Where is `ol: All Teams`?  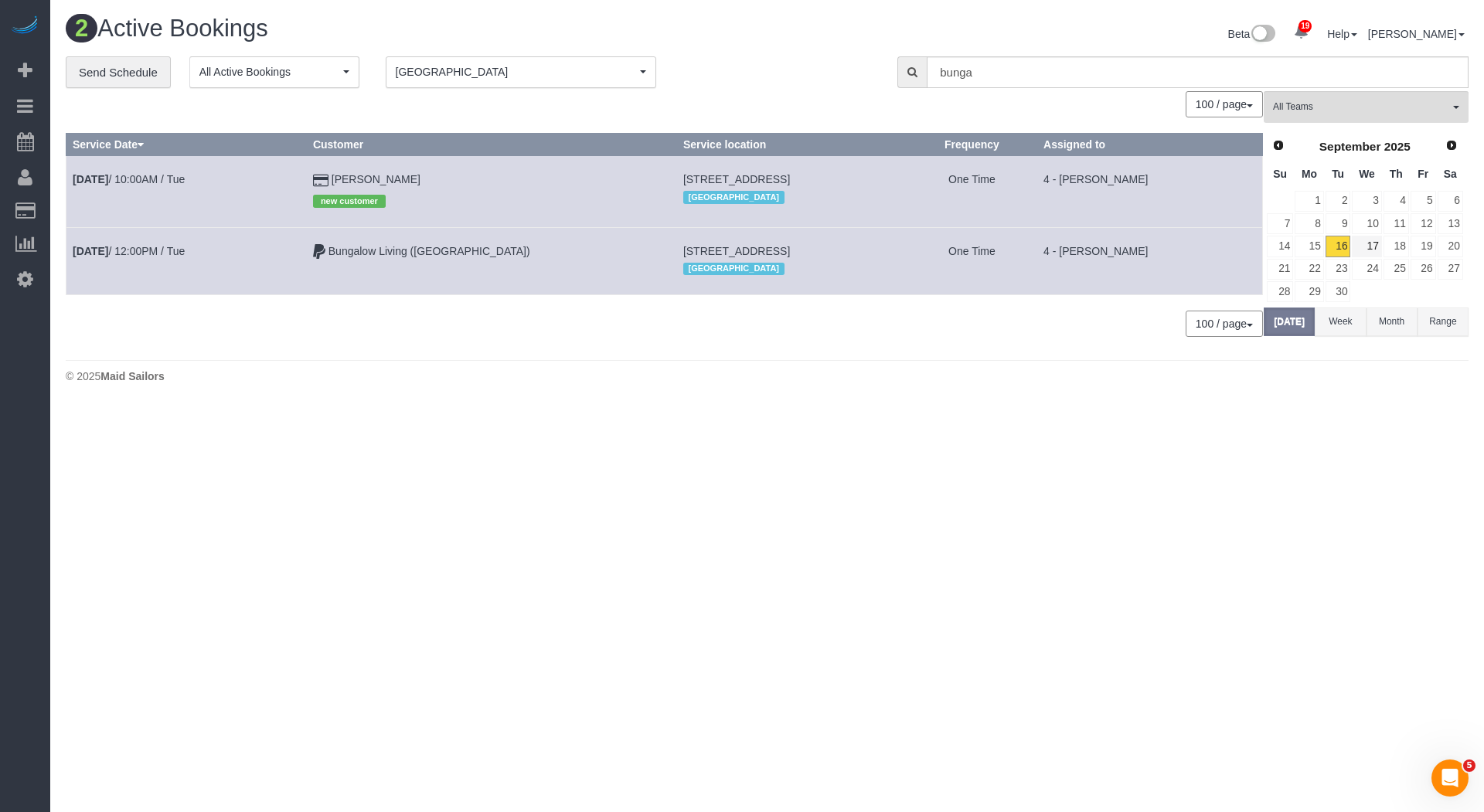 ol: All Teams is located at coordinates (1365, 103).